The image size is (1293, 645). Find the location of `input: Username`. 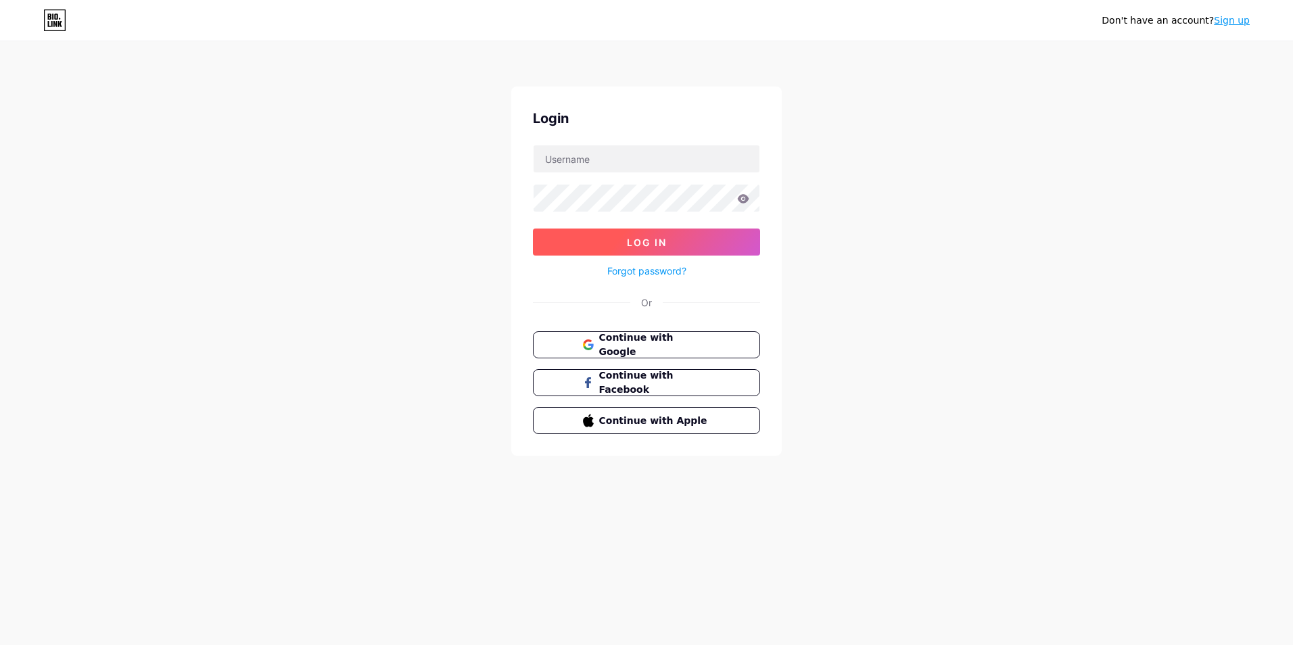

input: Username is located at coordinates (646, 159).